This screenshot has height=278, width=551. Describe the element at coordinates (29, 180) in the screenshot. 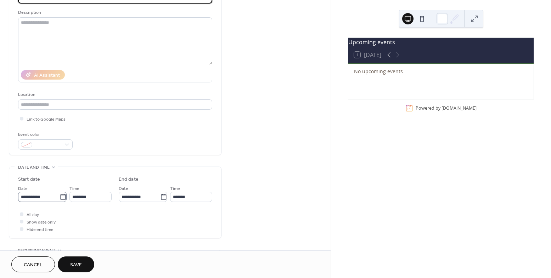

I see `div: Start date` at that location.